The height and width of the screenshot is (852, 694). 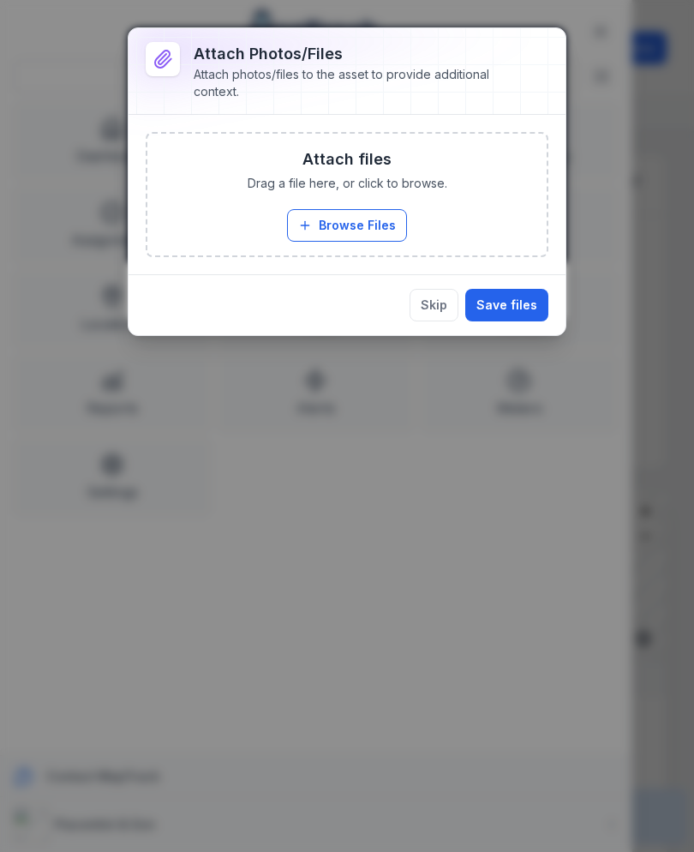 I want to click on div: Attach photos/files to the asset to provide additional context., so click(x=358, y=83).